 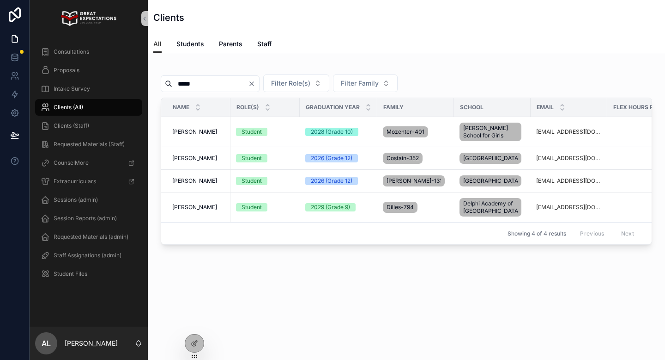 What do you see at coordinates (89, 126) in the screenshot?
I see `a: Clients (Staff)` at bounding box center [89, 126].